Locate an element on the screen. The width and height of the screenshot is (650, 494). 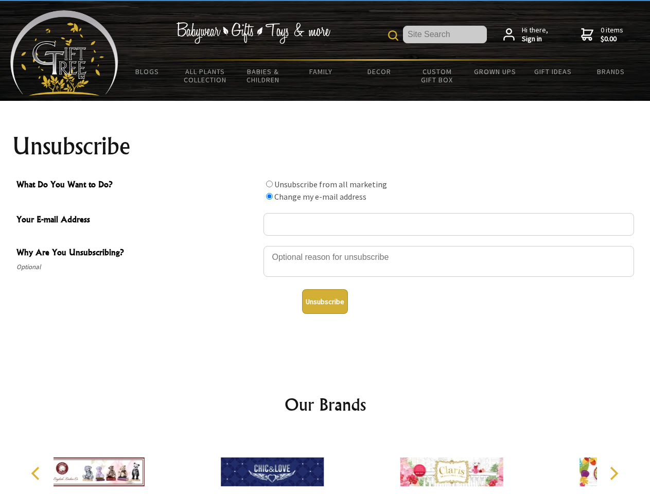
a: BLOGS is located at coordinates (147, 71).